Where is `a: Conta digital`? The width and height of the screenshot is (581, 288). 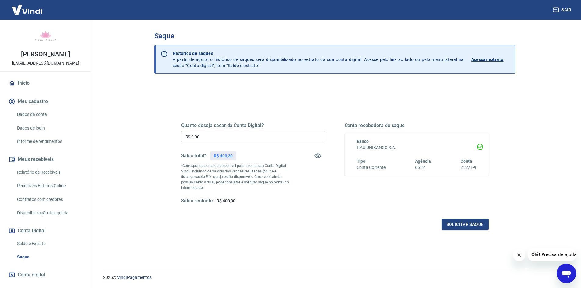 a: Conta digital is located at coordinates (45, 275).